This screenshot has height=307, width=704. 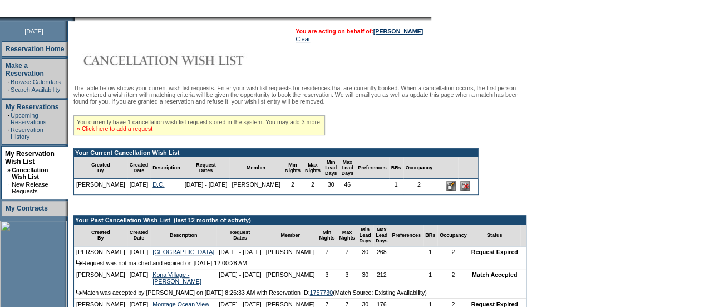 What do you see at coordinates (464, 185) in the screenshot?
I see `input: Delete this Request` at bounding box center [464, 185].